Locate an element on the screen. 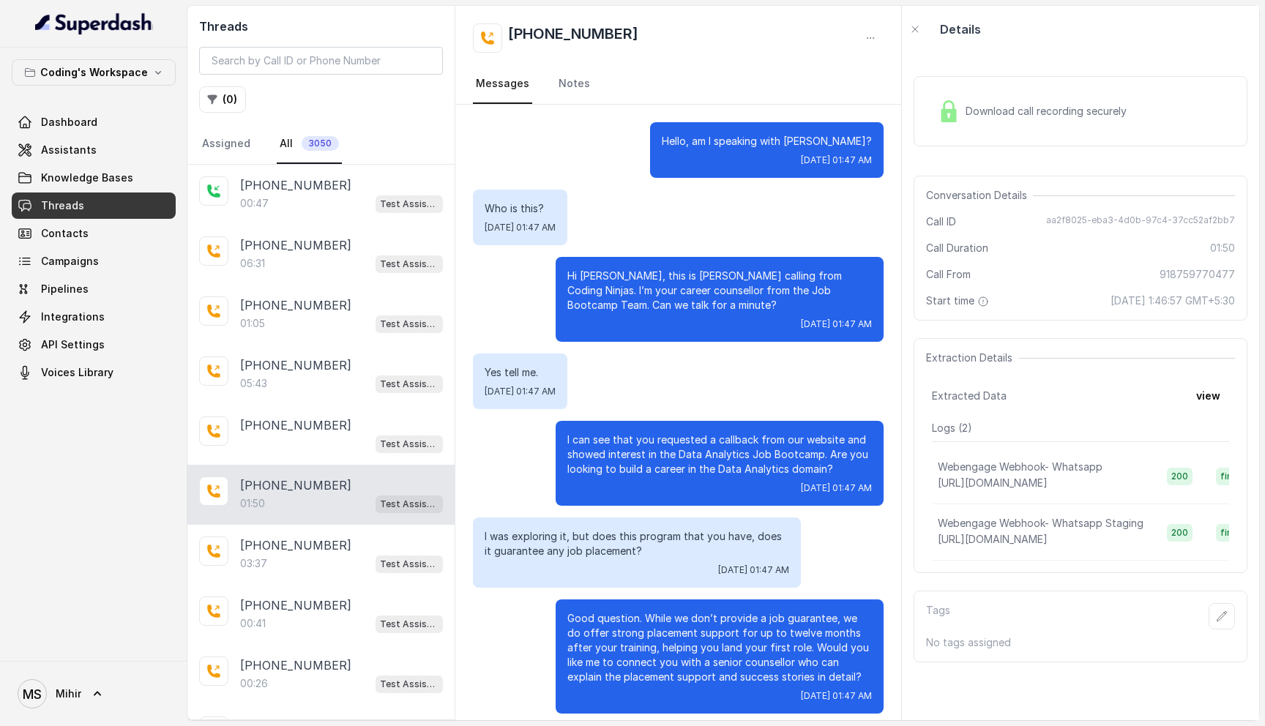 The height and width of the screenshot is (726, 1265). p: 03:37 is located at coordinates (253, 564).